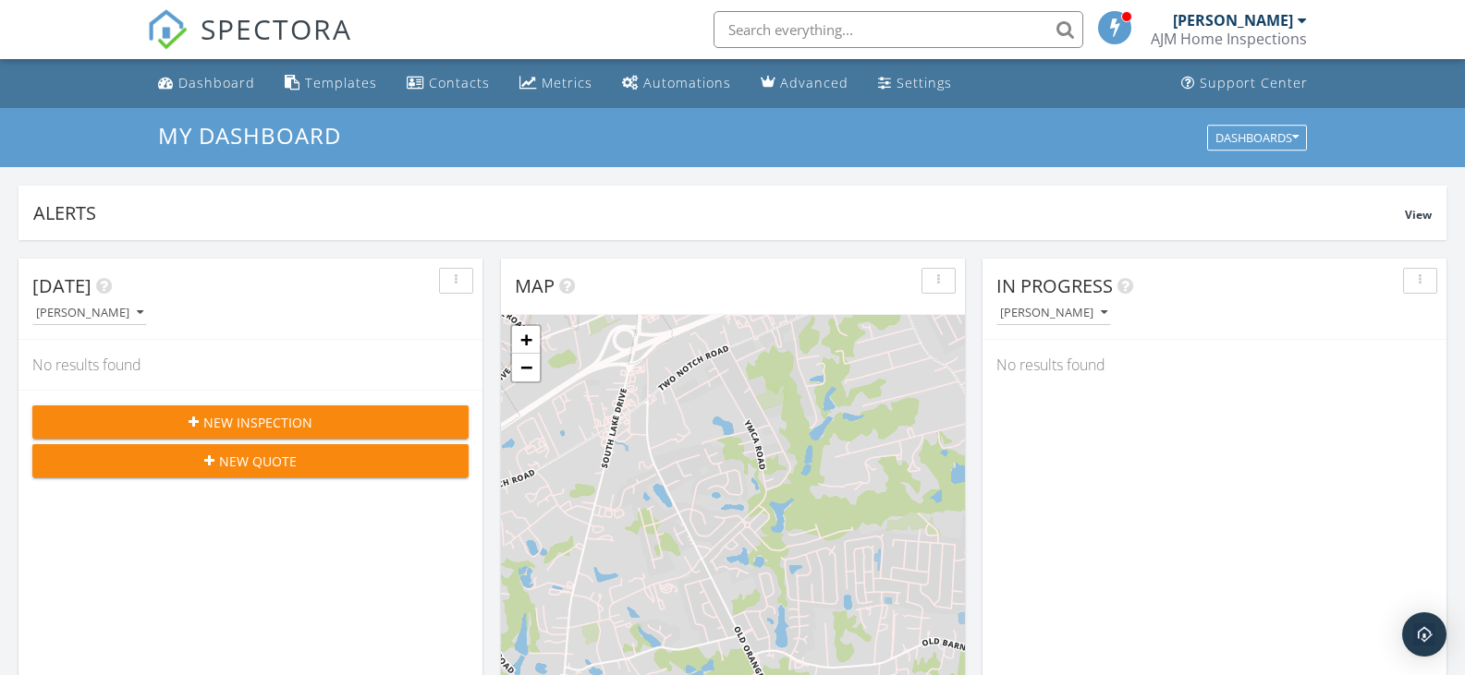 This screenshot has height=675, width=1465. Describe the element at coordinates (250, 422) in the screenshot. I see `button: New Inspection` at that location.